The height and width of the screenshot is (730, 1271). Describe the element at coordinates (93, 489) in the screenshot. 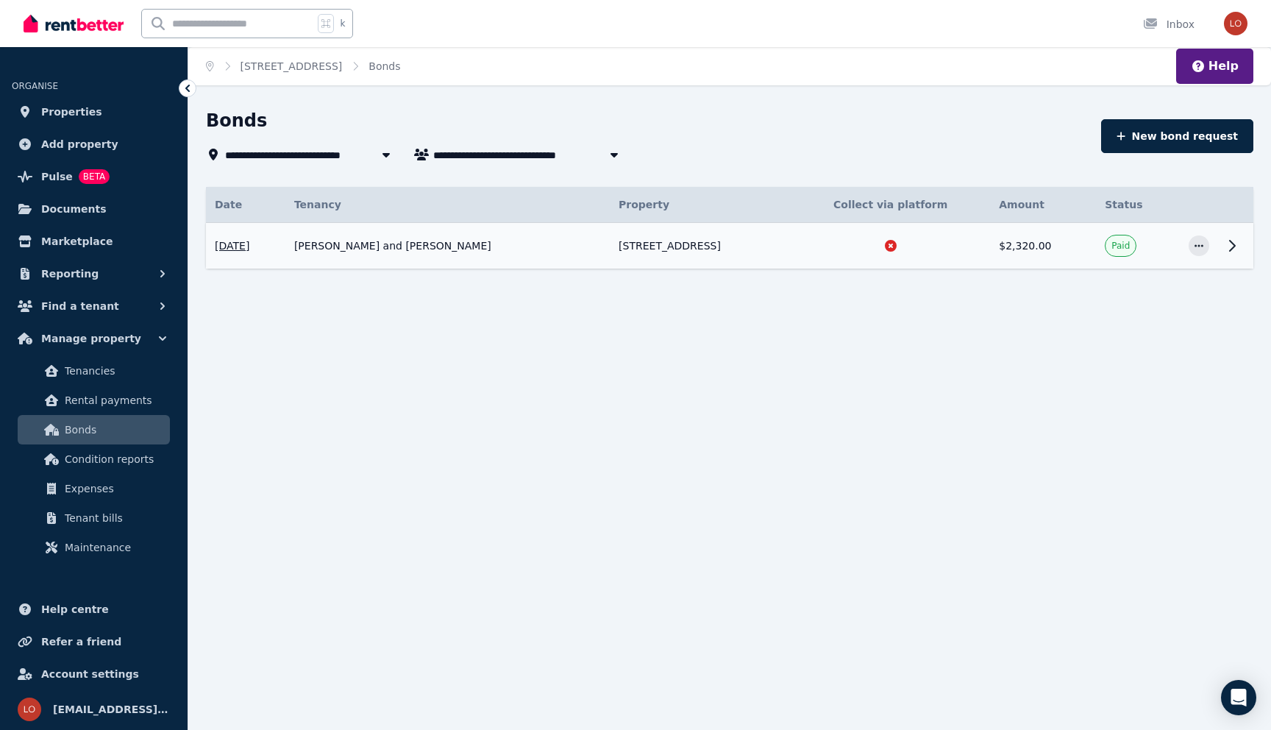

I see `a: Expenses` at that location.